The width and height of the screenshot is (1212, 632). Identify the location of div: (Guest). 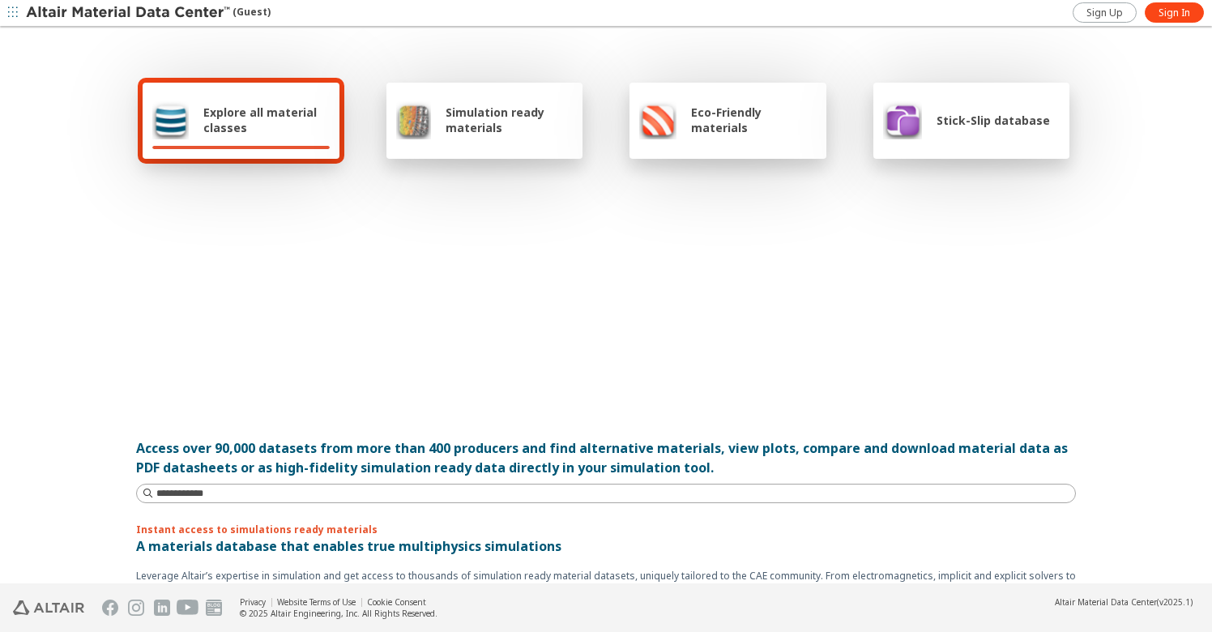
(148, 13).